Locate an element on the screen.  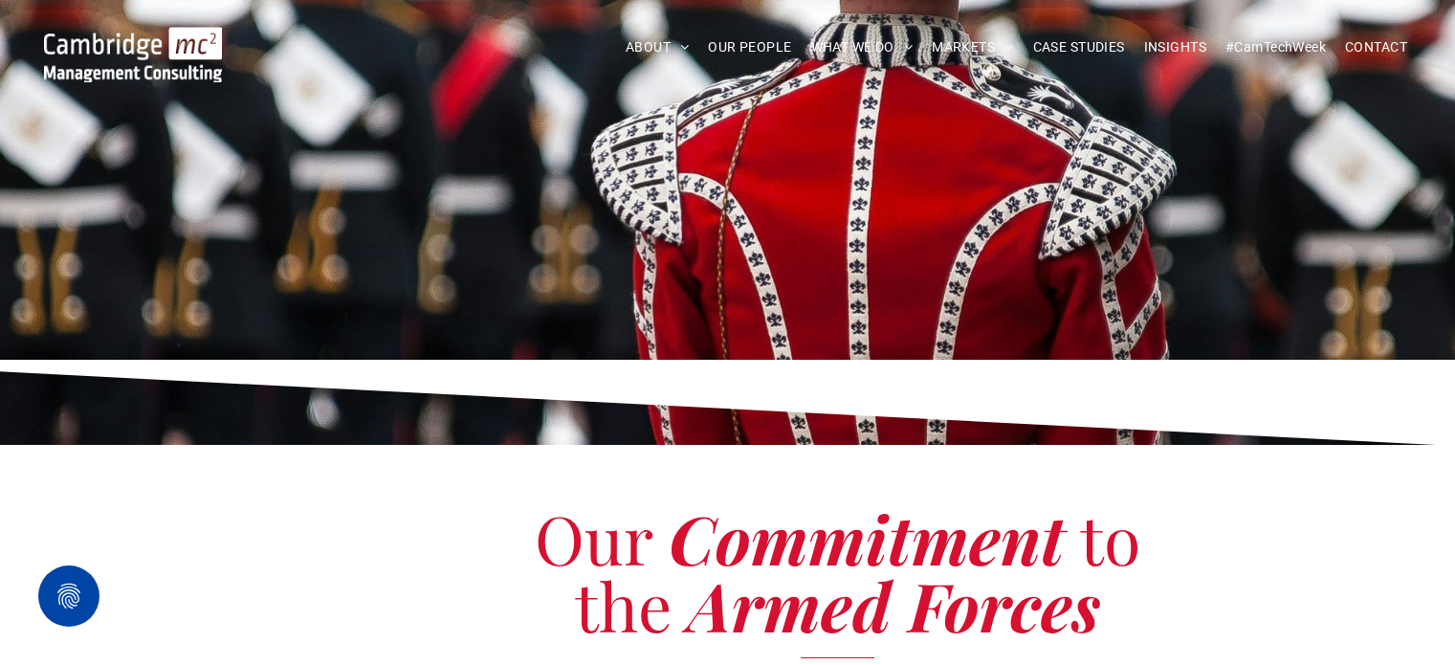
a: MARKETS is located at coordinates (972, 47).